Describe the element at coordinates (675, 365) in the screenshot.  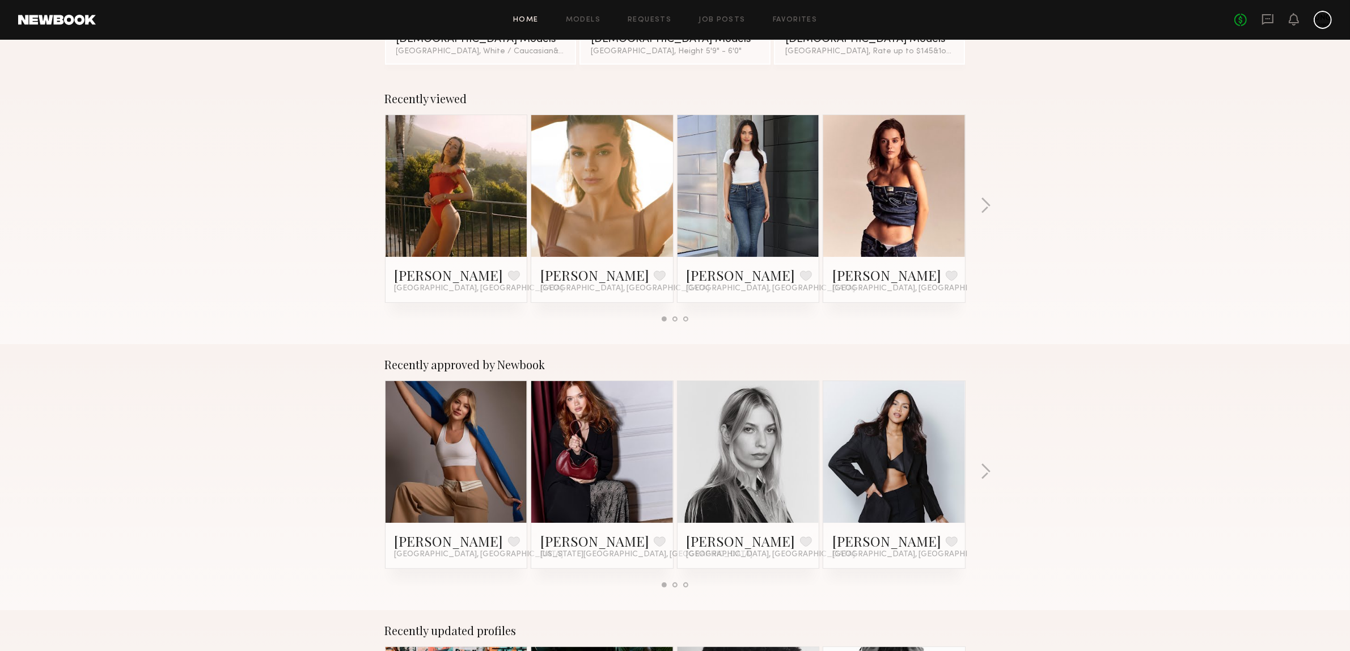
I see `div: Recently approved by Newbook` at that location.